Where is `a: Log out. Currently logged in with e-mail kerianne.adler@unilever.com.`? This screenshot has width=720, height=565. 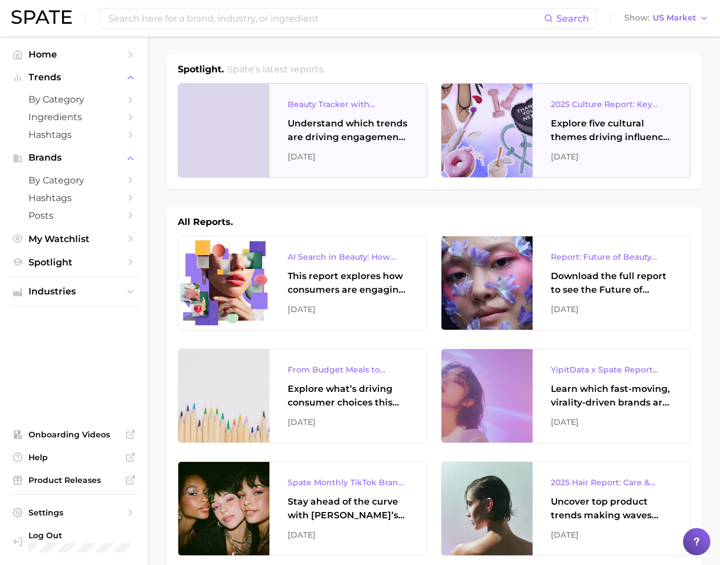
a: Log out. Currently logged in with e-mail kerianne.adler@unilever.com. is located at coordinates (74, 541).